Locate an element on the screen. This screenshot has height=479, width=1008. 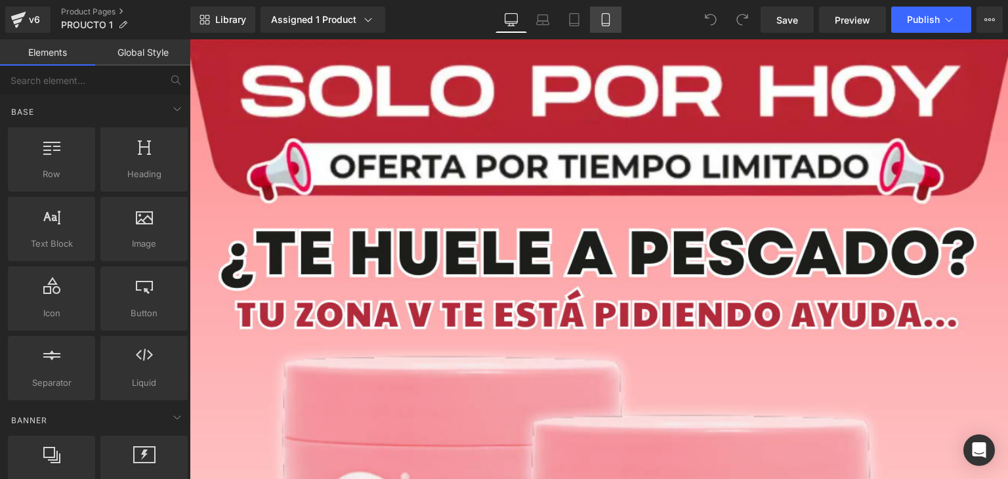
div: Assigned 1 Product is located at coordinates (323, 20).